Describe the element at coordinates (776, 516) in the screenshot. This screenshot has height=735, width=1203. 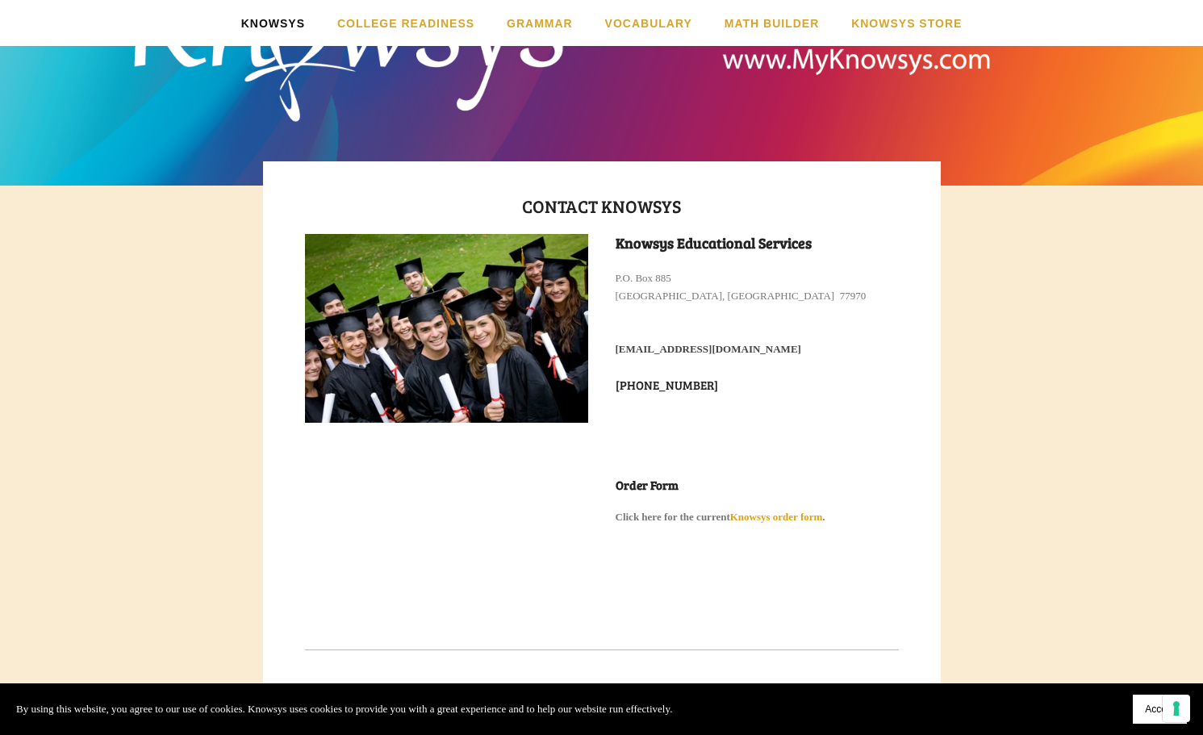
I see `strong: Knowsys order form` at that location.